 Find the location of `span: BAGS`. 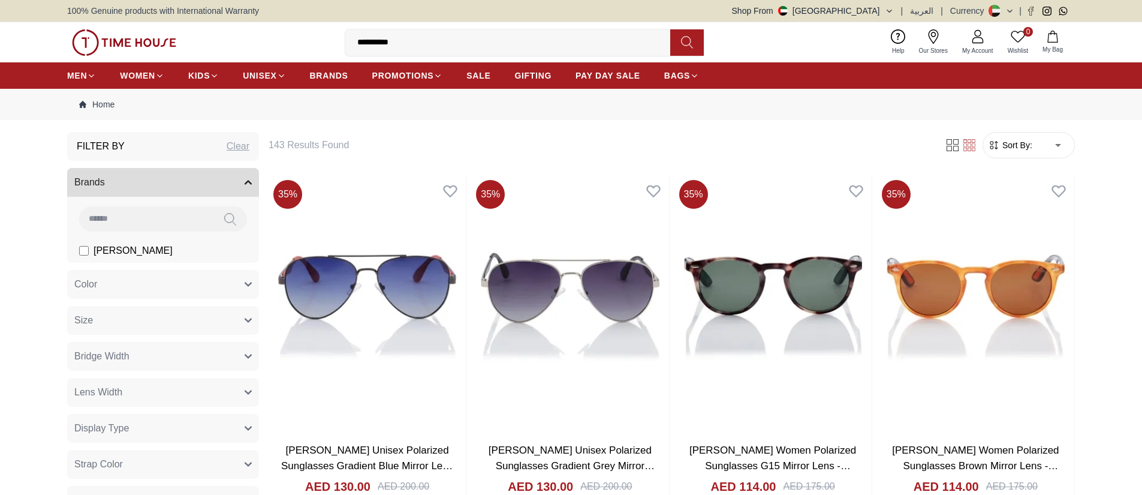

span: BAGS is located at coordinates (677, 76).